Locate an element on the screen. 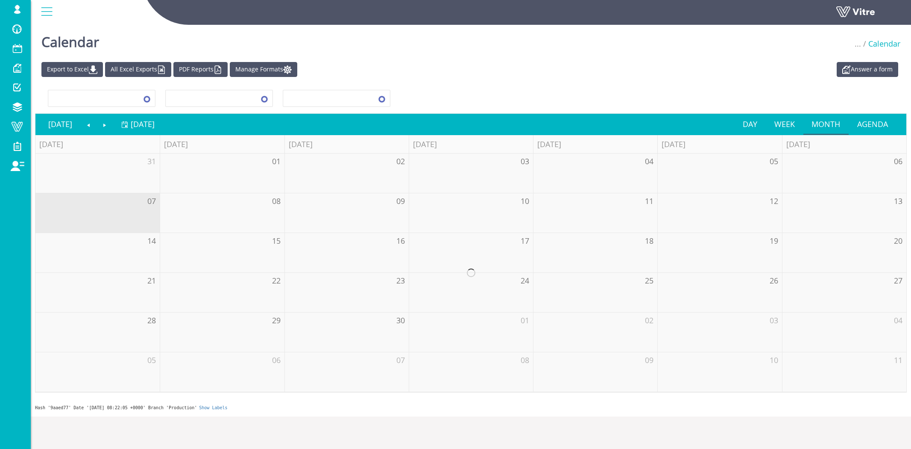 The width and height of the screenshot is (911, 449). img: appointment_white2.png is located at coordinates (847, 70).